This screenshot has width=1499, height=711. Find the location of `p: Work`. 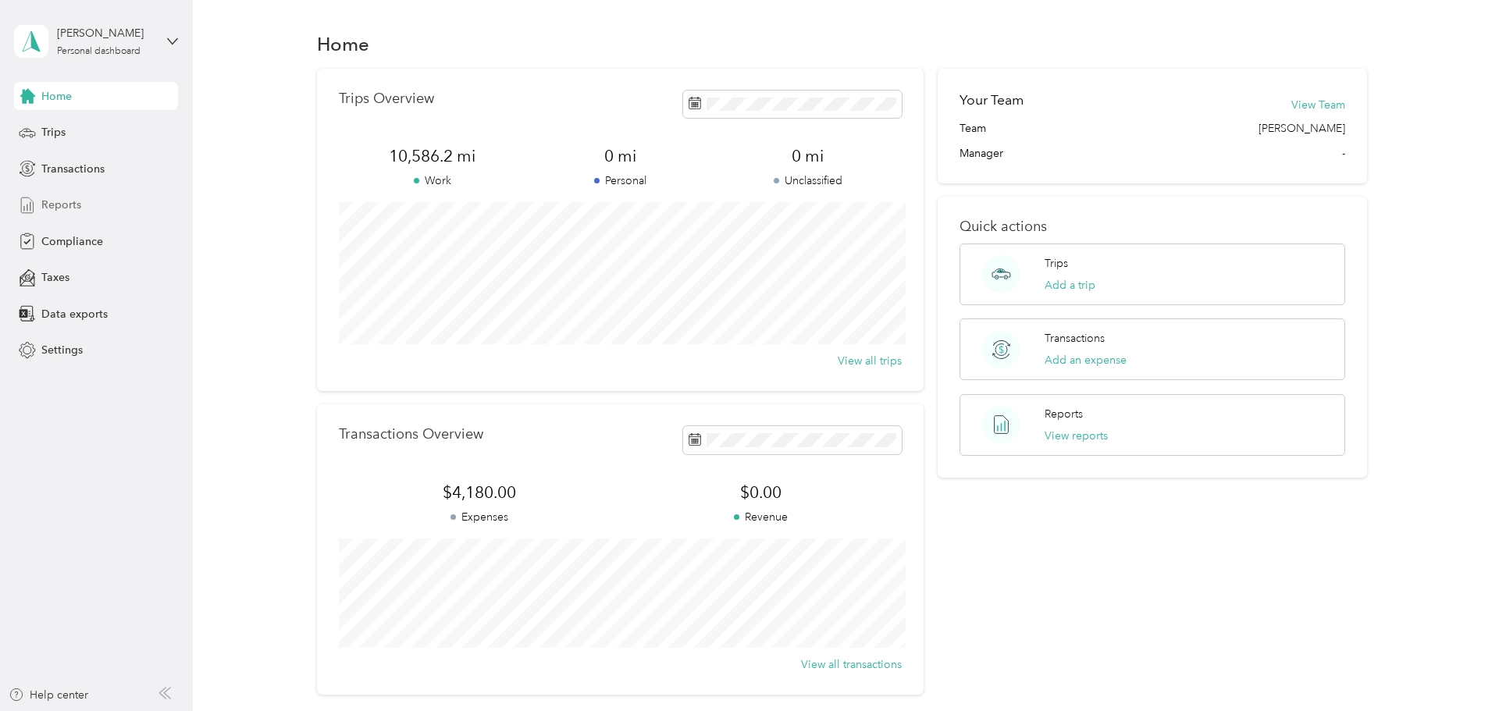

p: Work is located at coordinates (432, 180).